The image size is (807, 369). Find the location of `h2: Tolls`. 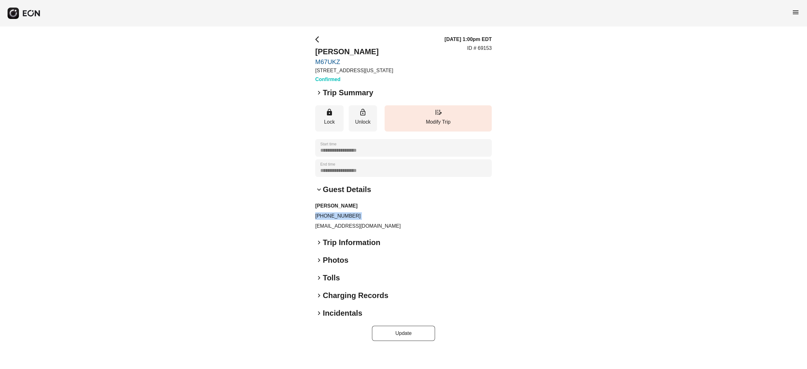

h2: Tolls is located at coordinates (331, 278).